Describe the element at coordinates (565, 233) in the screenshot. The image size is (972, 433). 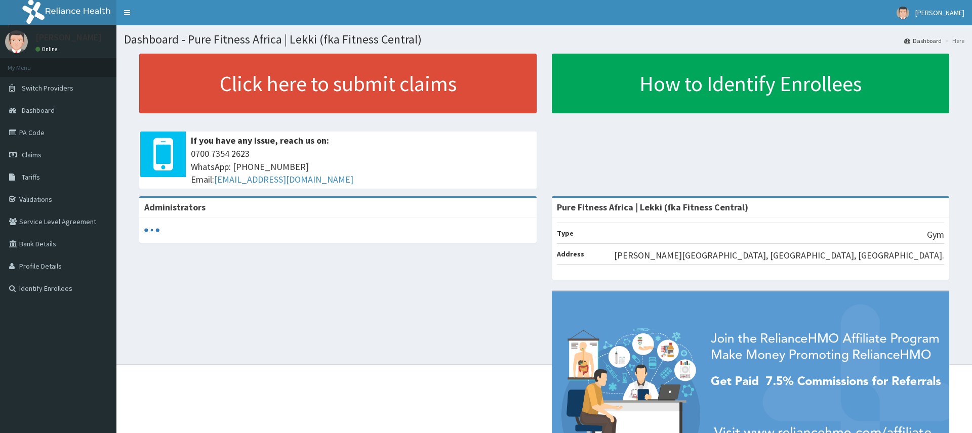
I see `b: Type` at that location.